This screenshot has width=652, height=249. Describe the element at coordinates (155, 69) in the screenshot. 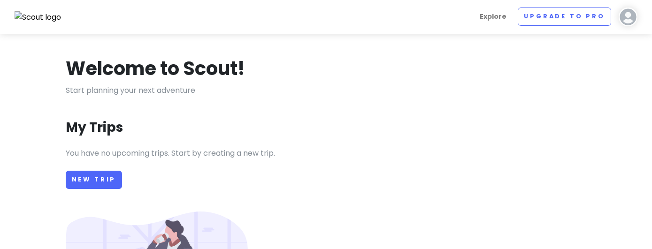

I see `h1: Welcome to Scout!` at that location.